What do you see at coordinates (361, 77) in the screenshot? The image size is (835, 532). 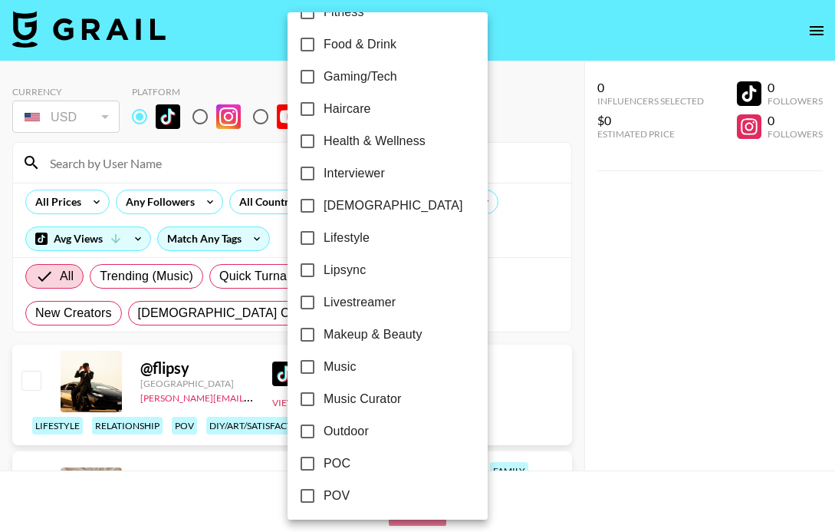 I see `span: Gaming/Tech` at bounding box center [361, 77].